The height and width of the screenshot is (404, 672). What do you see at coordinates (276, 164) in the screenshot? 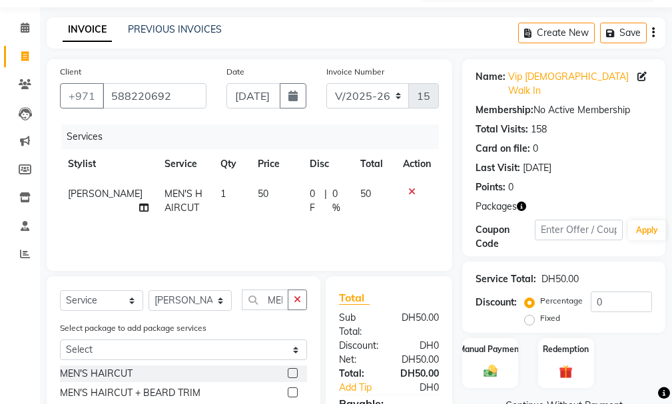
I see `th: Price` at bounding box center [276, 164].